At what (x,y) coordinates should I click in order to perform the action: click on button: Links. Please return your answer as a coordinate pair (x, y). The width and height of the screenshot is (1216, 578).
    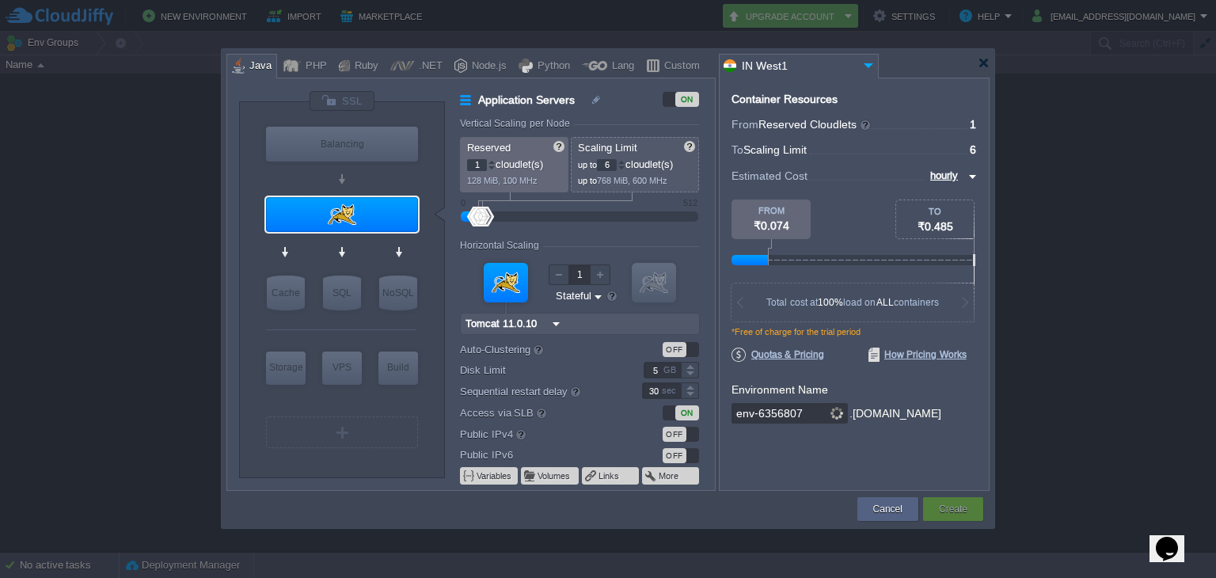
    Looking at the image, I should click on (610, 476).